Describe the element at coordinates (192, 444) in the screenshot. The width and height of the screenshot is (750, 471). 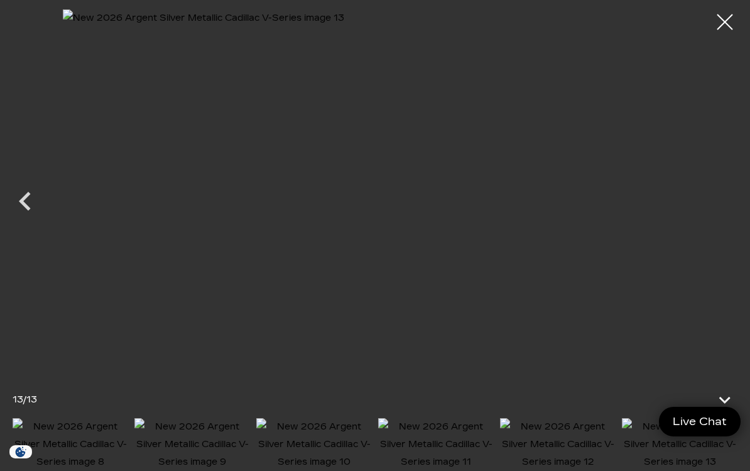
I see `img: New 2026 Argent Silver Metallic Cadillac V-Series image 9` at that location.